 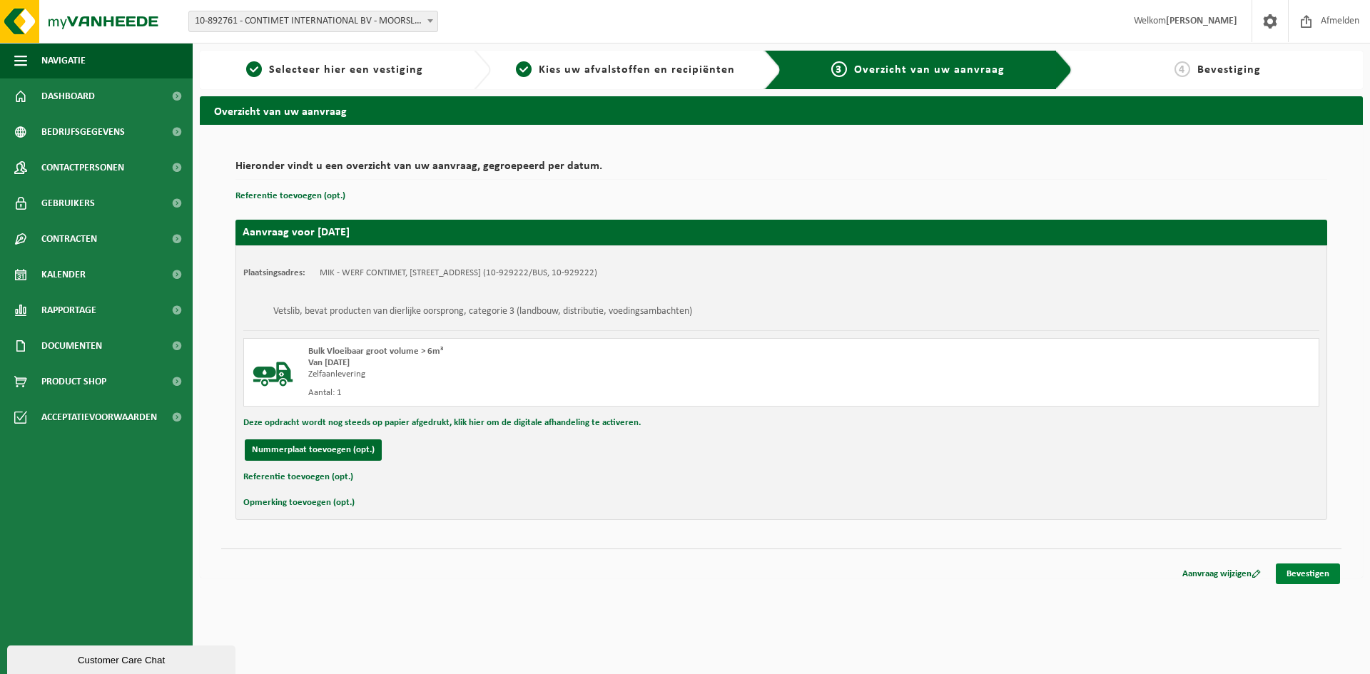 What do you see at coordinates (839, 69) in the screenshot?
I see `span: 3` at bounding box center [839, 69].